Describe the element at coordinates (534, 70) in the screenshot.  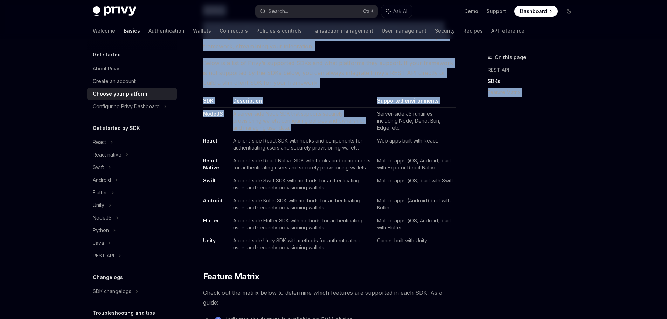
I see `a: REST API` at that location.